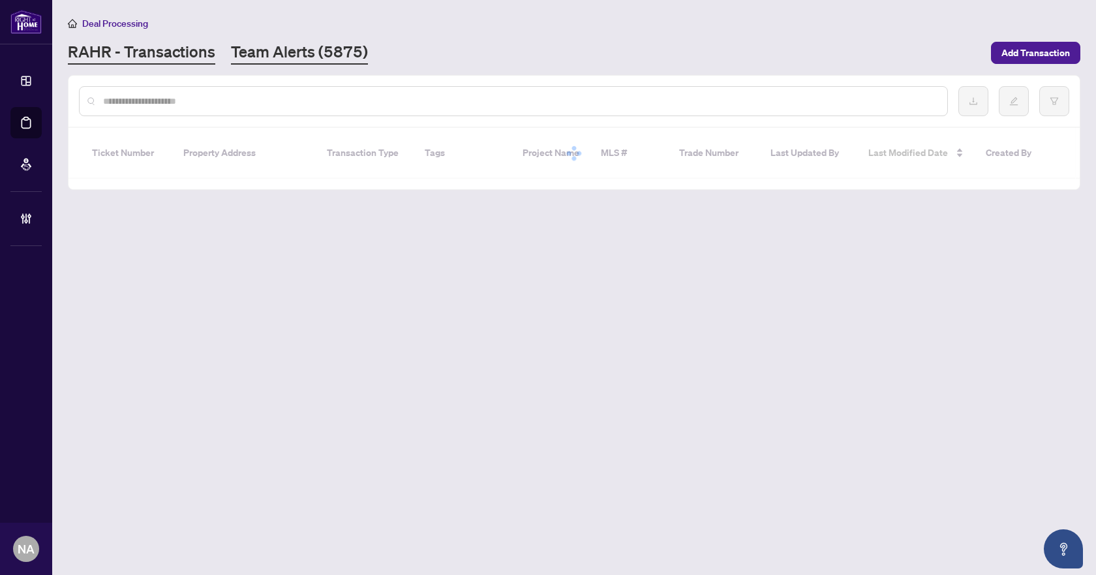 The height and width of the screenshot is (575, 1096). Describe the element at coordinates (142, 53) in the screenshot. I see `a: RAHR - Transactions` at that location.